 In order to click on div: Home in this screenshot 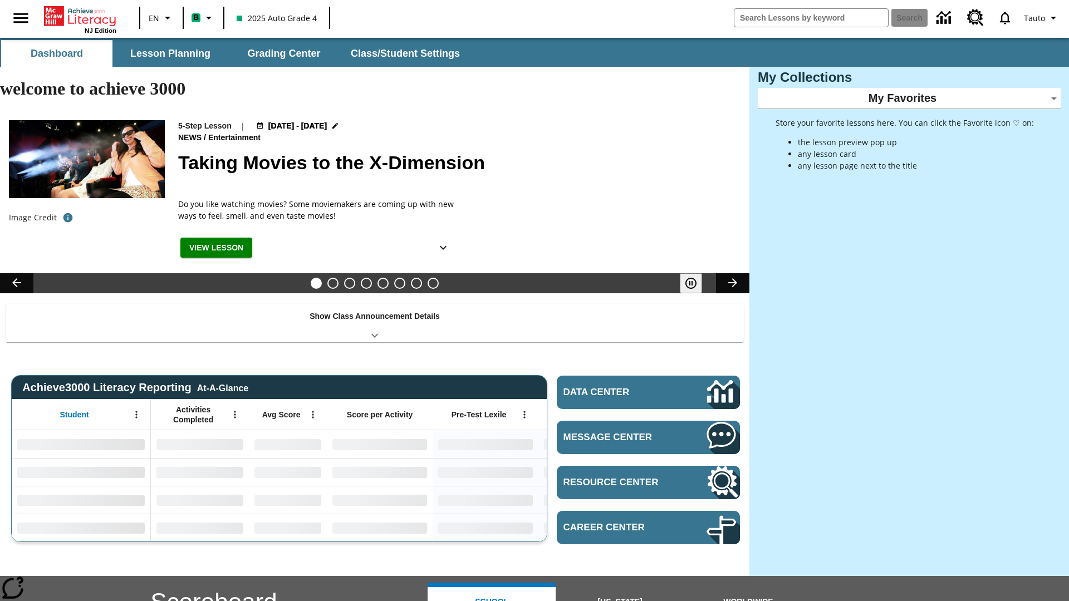, I will do `click(80, 19)`.